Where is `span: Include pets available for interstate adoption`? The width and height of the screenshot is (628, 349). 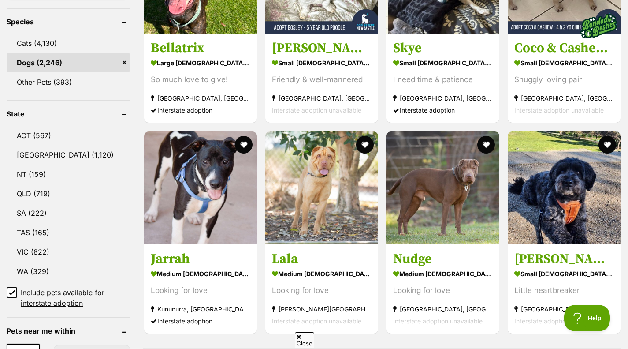
span: Include pets available for interstate adoption is located at coordinates (75, 297).